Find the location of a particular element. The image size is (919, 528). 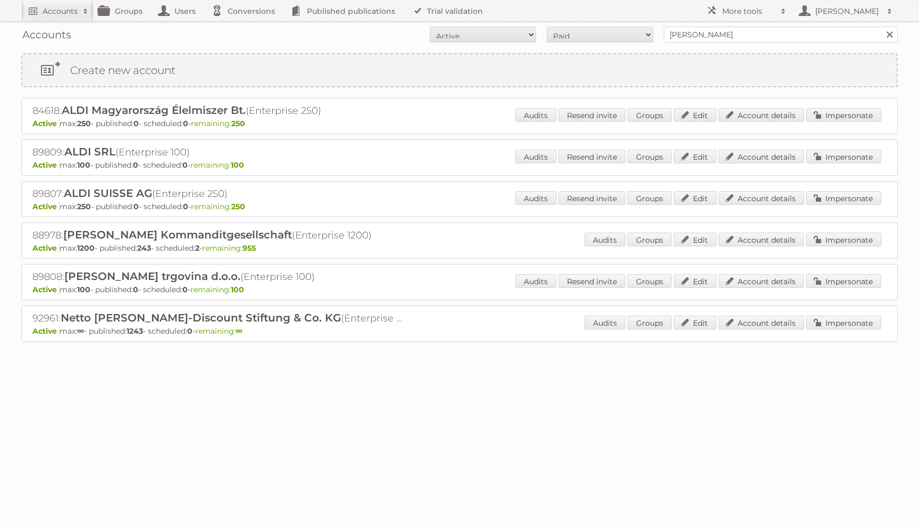

span: ALDI Magyarország Élelmiszer Bt. is located at coordinates (154, 110).